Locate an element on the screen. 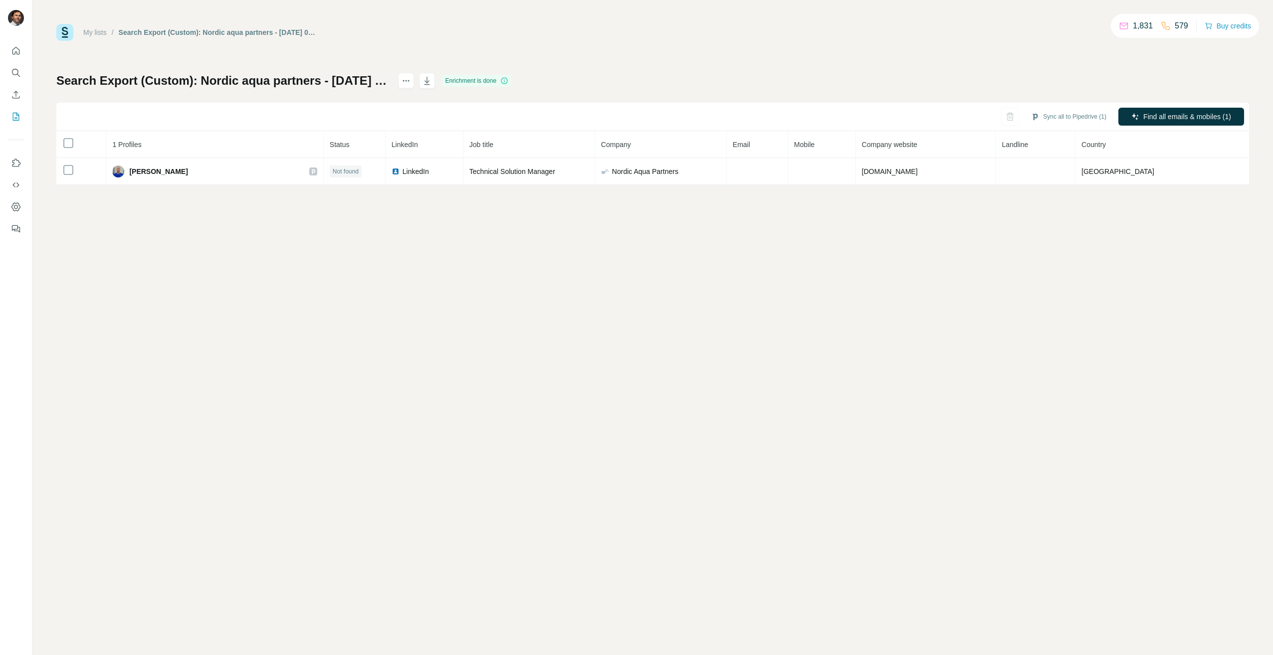  span: Company website is located at coordinates (889, 145).